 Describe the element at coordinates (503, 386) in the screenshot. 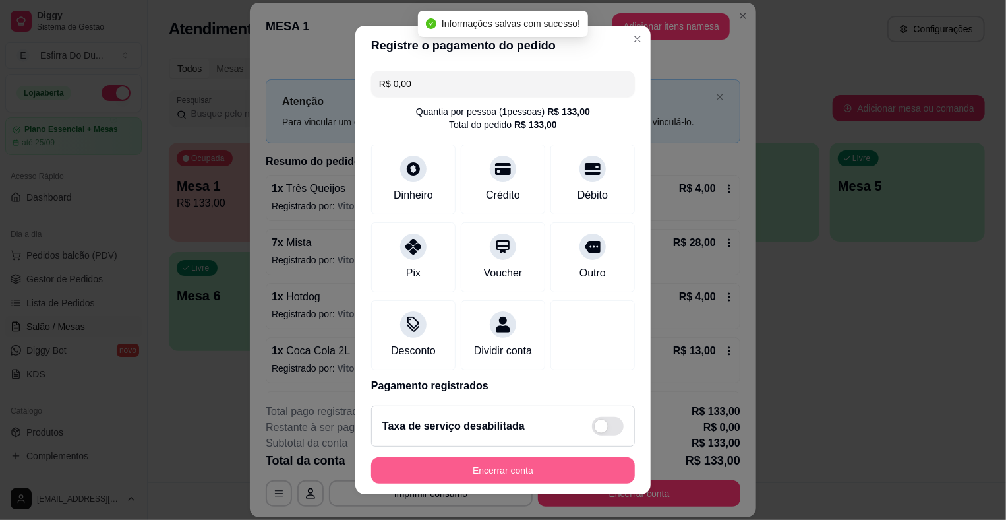

I see `p: Pagamento registrados` at that location.